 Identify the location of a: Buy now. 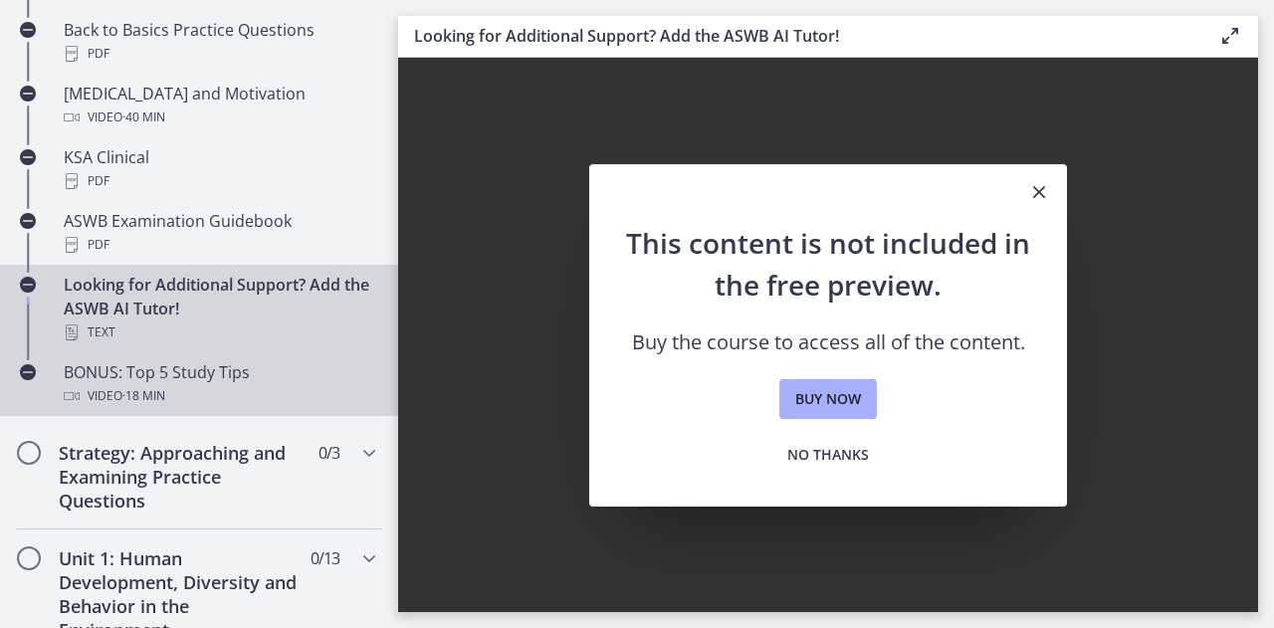
(828, 399).